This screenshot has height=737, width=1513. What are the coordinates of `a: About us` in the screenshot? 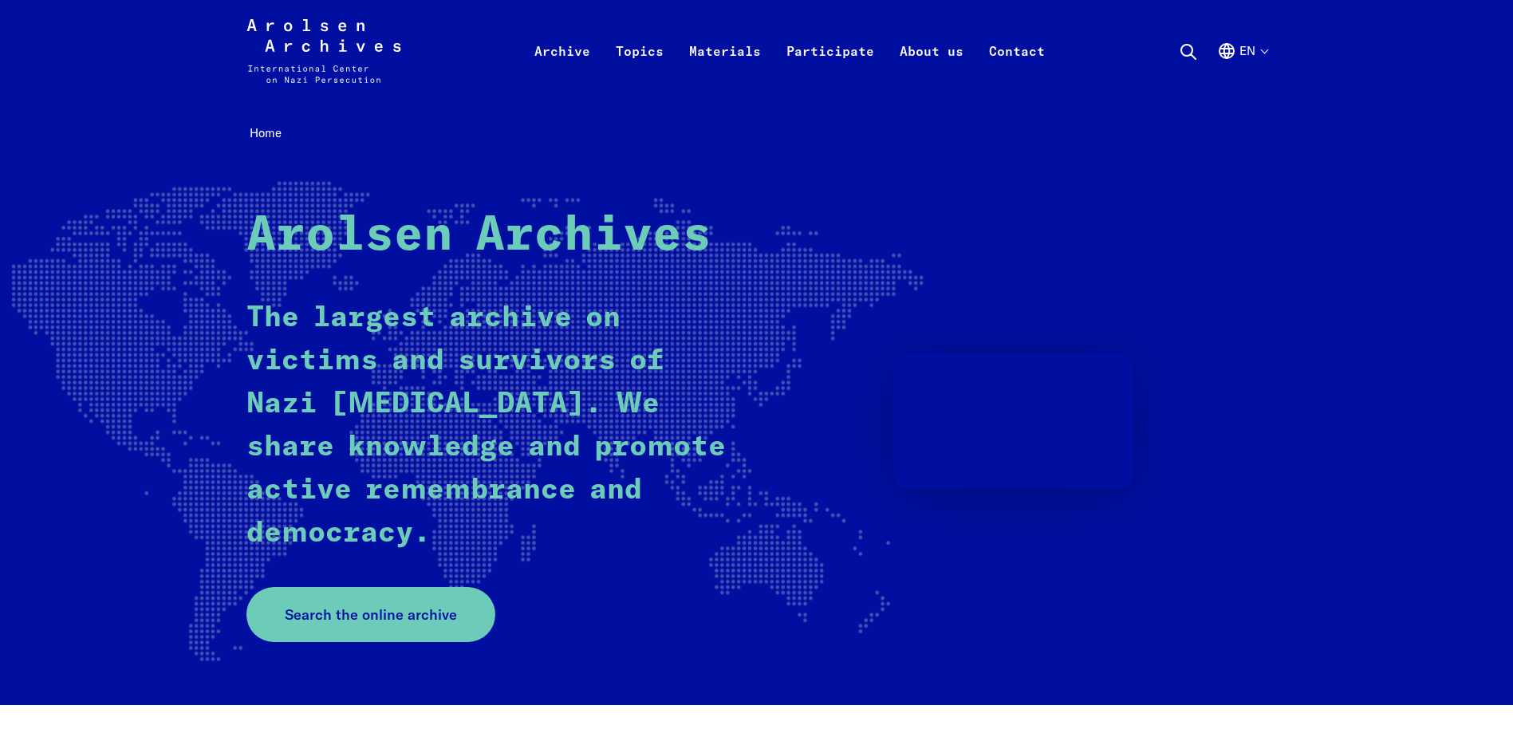 It's located at (932, 70).